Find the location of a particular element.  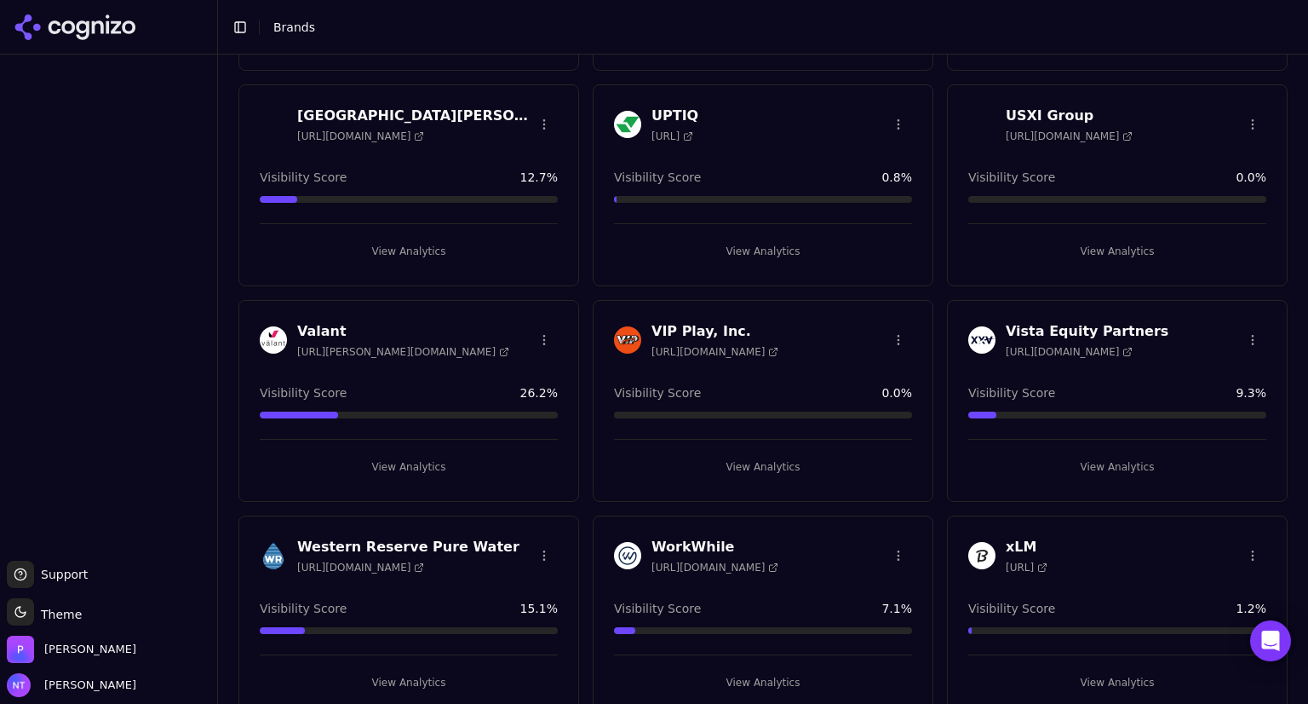

h3: Vista Equity Partners is located at coordinates (1087, 331).